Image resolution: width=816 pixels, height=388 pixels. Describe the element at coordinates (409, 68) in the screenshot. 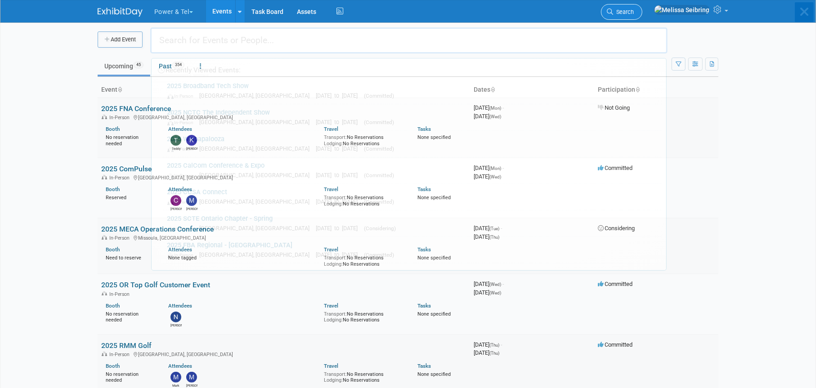

I see `div: Recently Viewed Events:` at that location.